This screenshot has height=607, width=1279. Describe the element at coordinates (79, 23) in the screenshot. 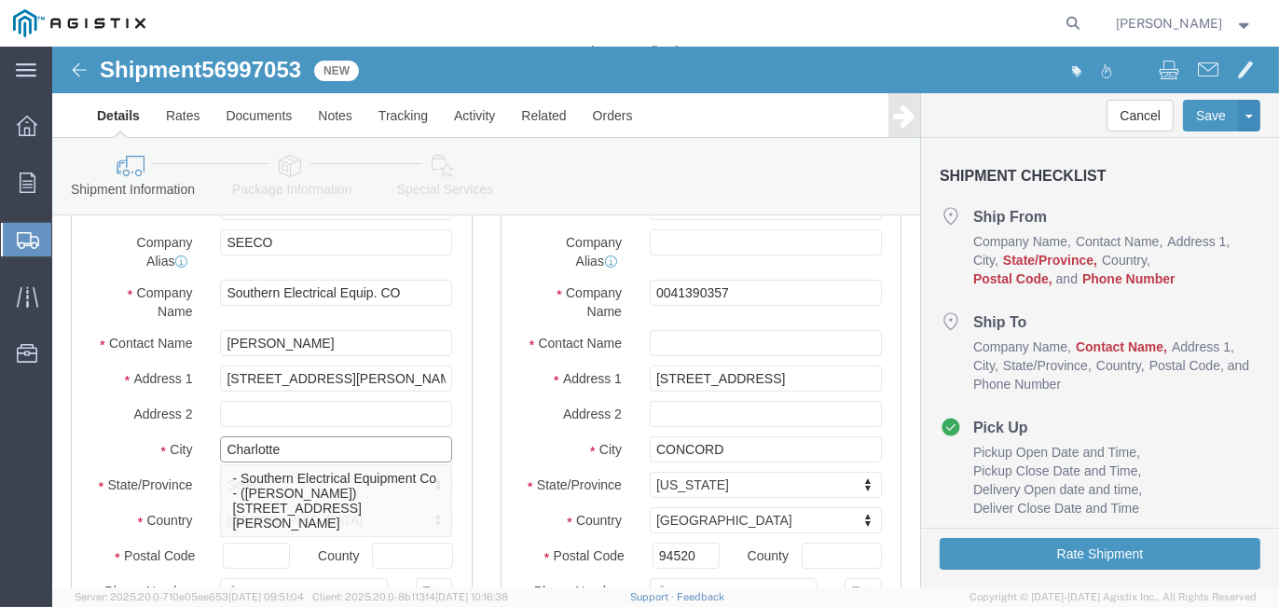

I see `img: logo` at that location.